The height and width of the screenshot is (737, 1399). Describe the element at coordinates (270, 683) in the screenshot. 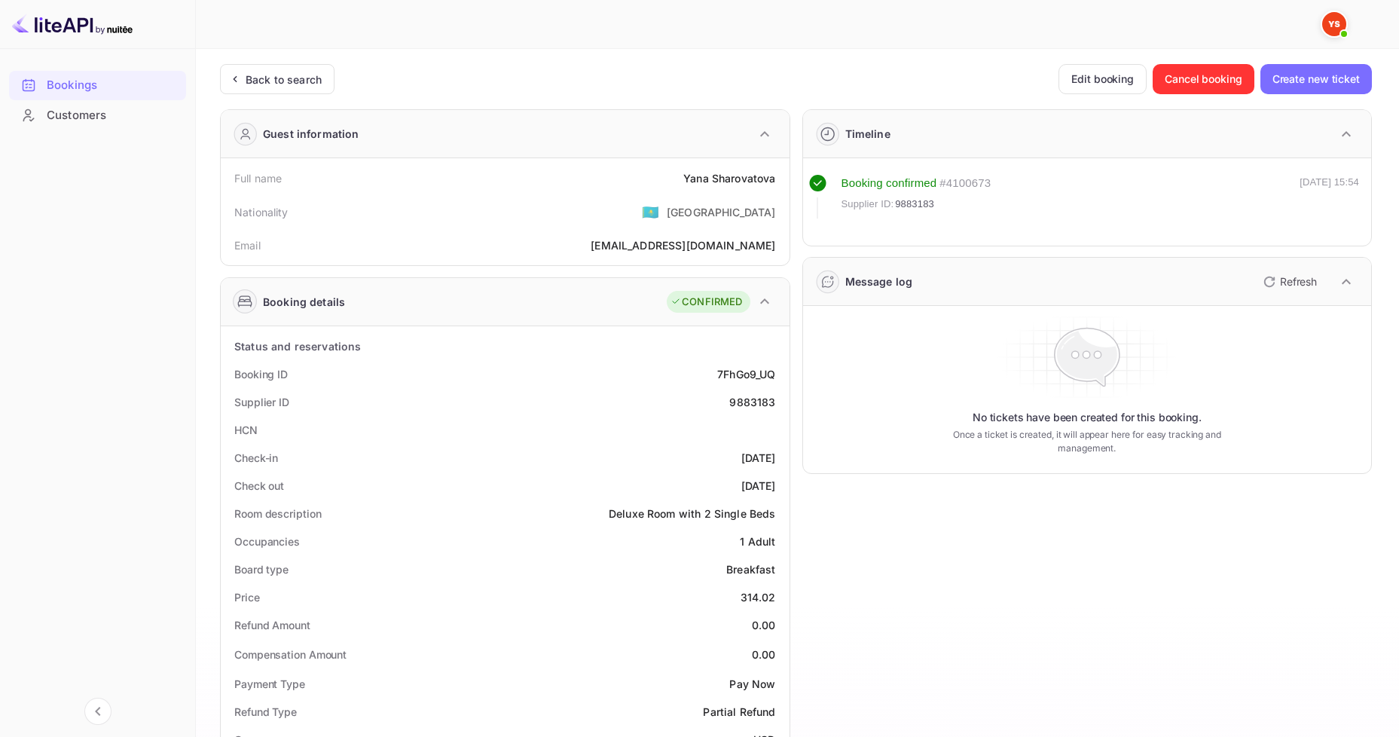

I see `div: Payment Type` at that location.